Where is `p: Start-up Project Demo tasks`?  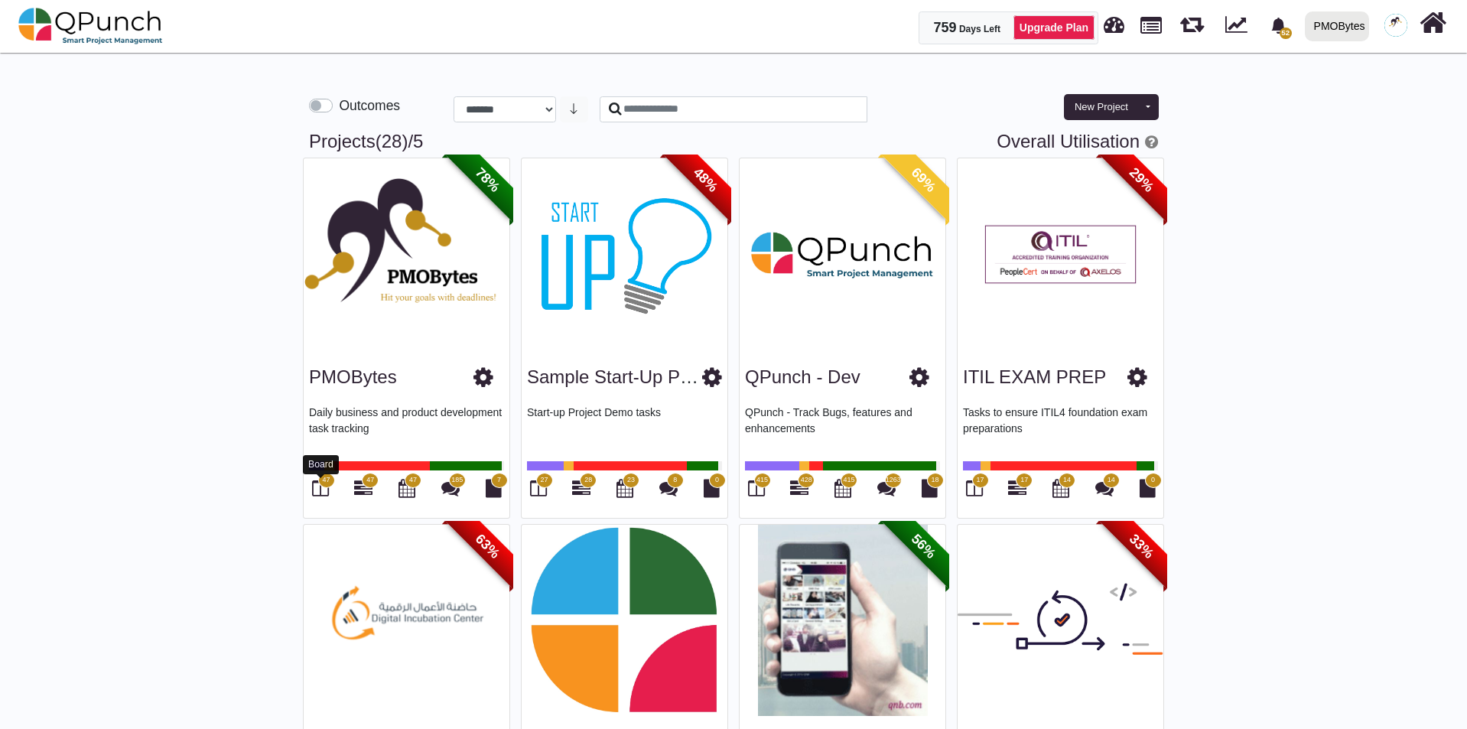 p: Start-up Project Demo tasks is located at coordinates (624, 428).